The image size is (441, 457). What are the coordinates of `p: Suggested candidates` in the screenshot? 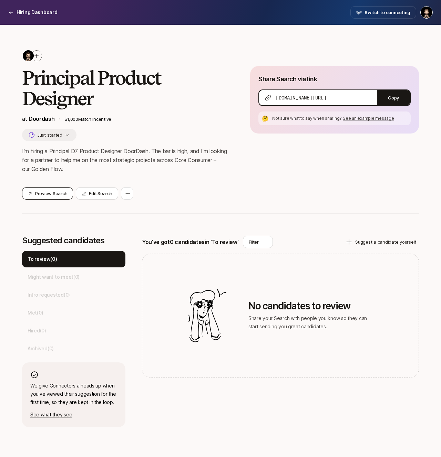 It's located at (74, 241).